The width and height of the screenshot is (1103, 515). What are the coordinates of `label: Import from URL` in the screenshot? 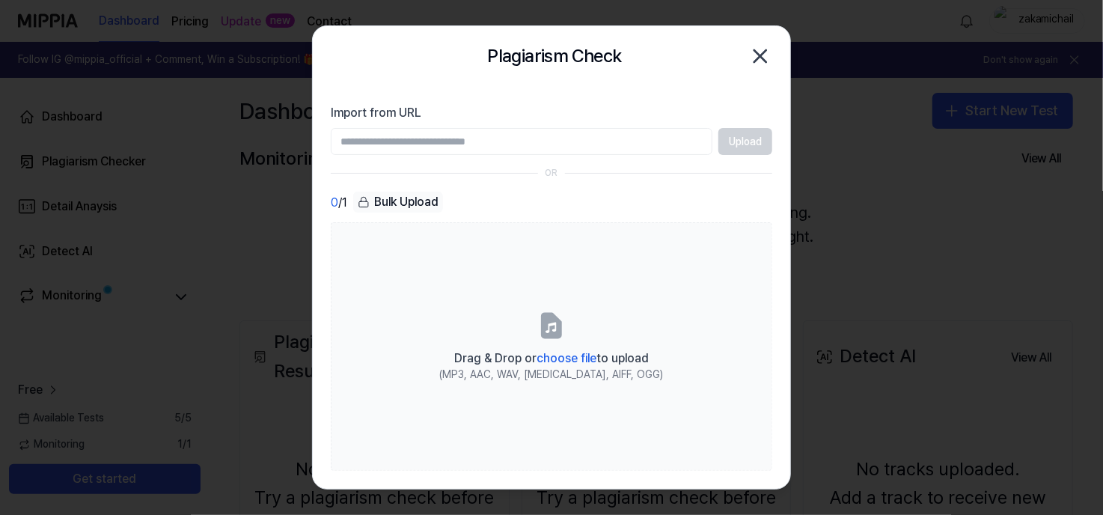 It's located at (552, 113).